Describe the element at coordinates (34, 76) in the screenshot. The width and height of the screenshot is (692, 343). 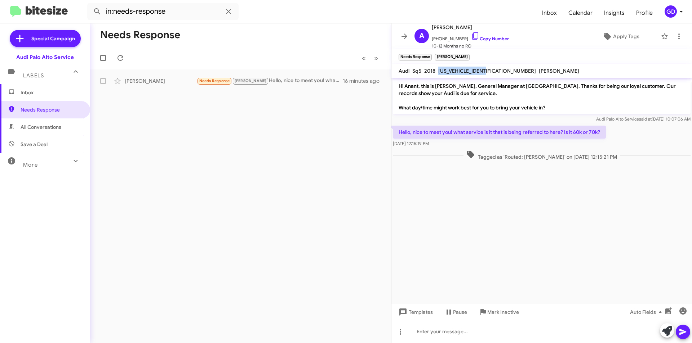
I see `span: Labels` at that location.